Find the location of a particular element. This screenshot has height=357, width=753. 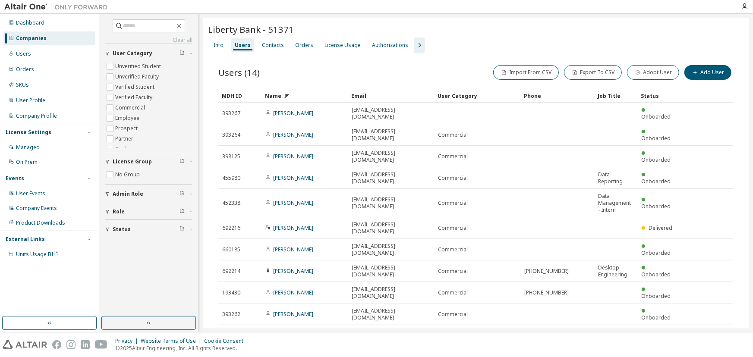

label: Verified Faculty is located at coordinates (135, 98).